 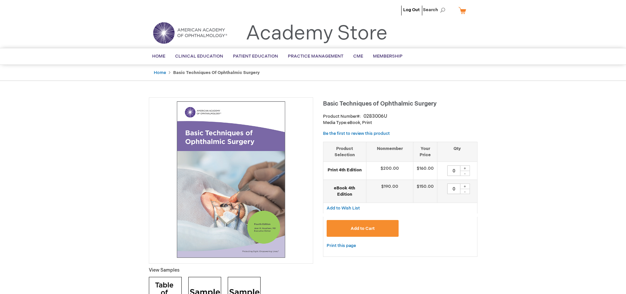 I want to click on a: Add to Wish List, so click(x=343, y=208).